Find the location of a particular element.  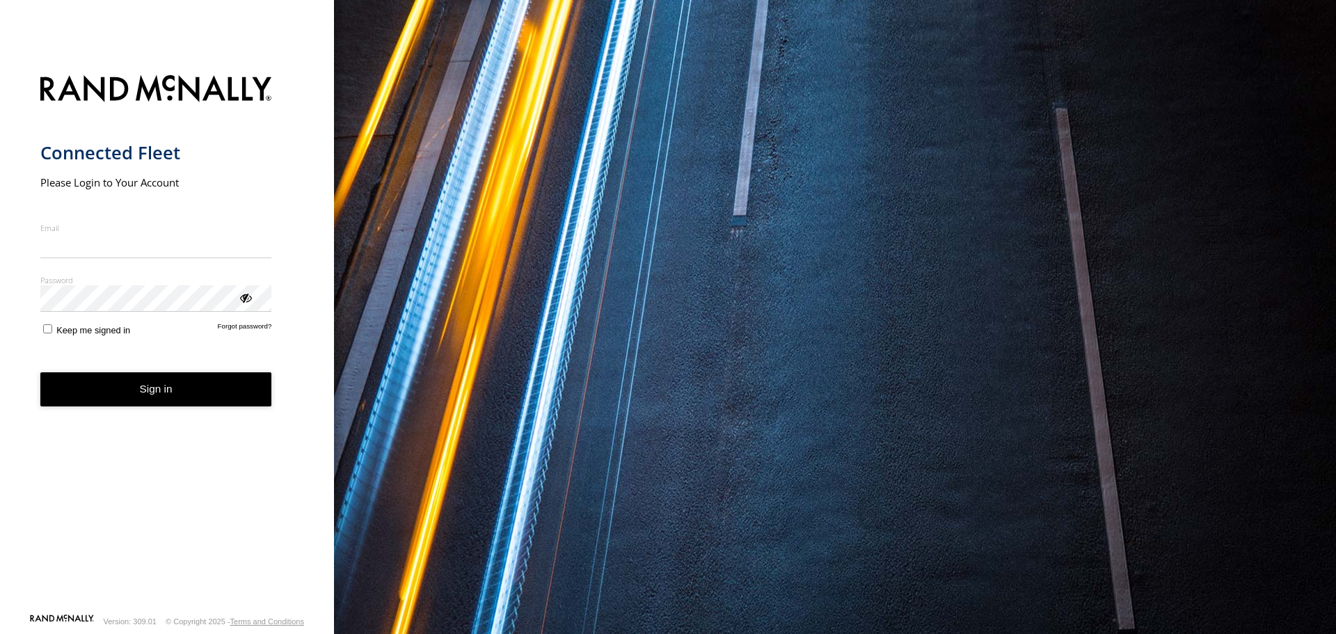

img: Rand McNally is located at coordinates (156, 90).